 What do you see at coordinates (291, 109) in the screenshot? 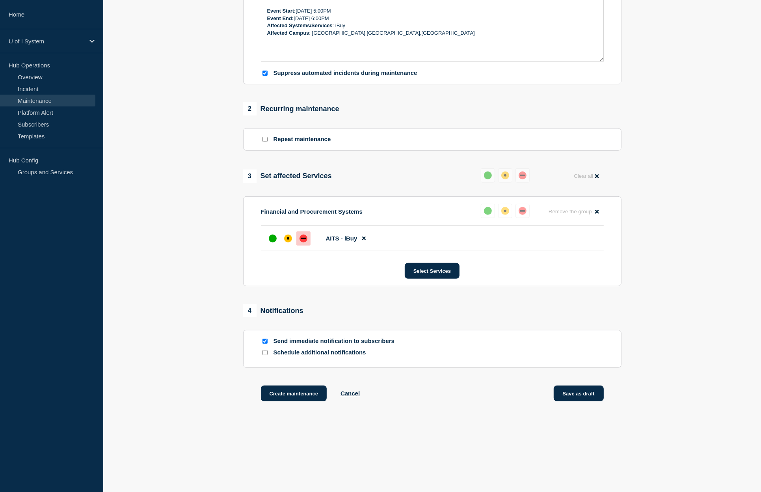
I see `div: Recurring maintenance` at bounding box center [291, 109].